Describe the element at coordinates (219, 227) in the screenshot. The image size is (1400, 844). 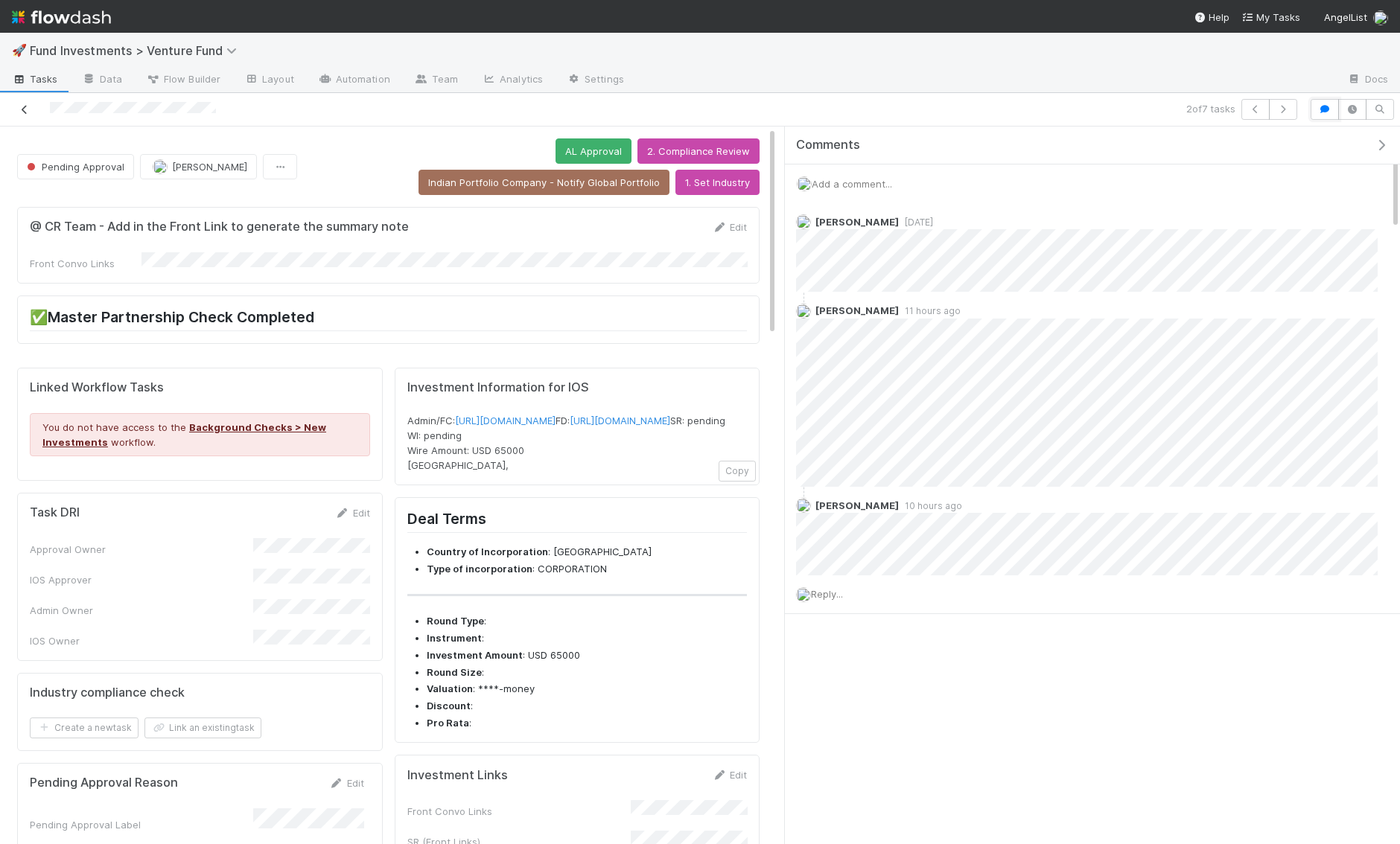
I see `h5: @ CR Team - Add in the Front Link to generate the summary note` at that location.